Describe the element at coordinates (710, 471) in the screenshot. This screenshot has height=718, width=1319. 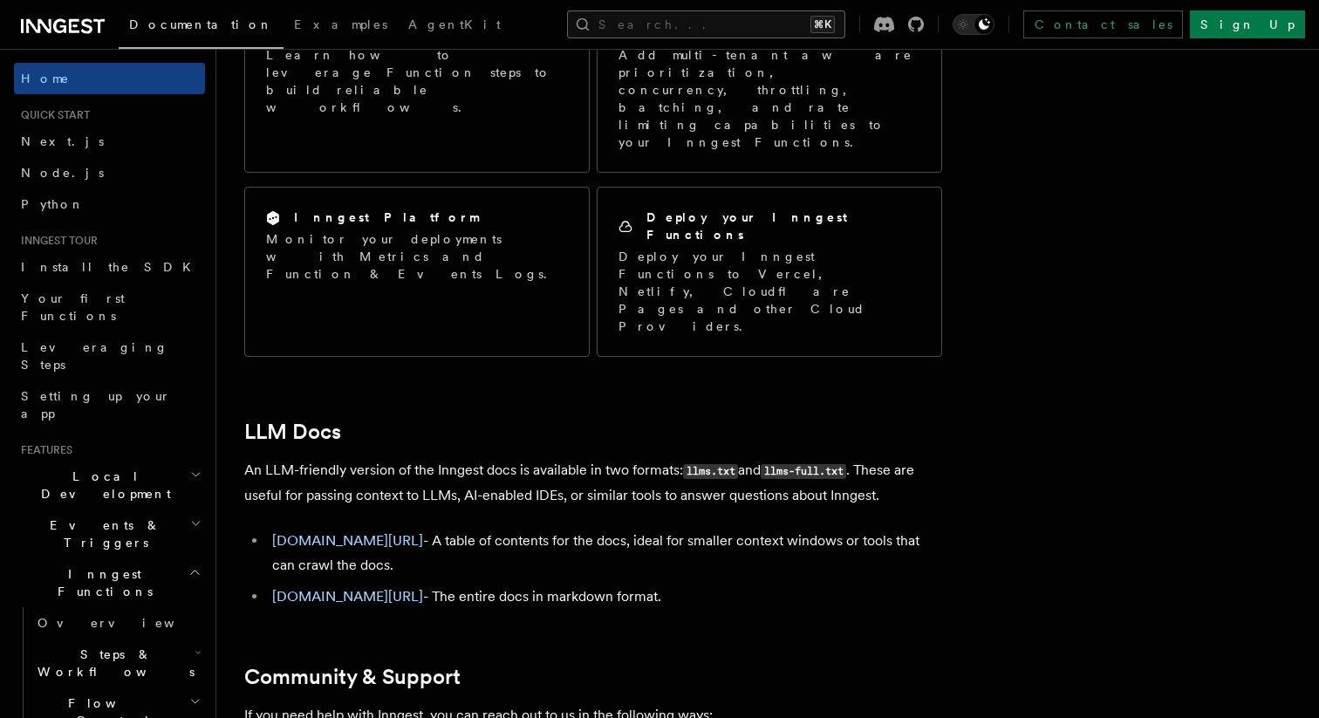
I see `code: llms.txt` at that location.